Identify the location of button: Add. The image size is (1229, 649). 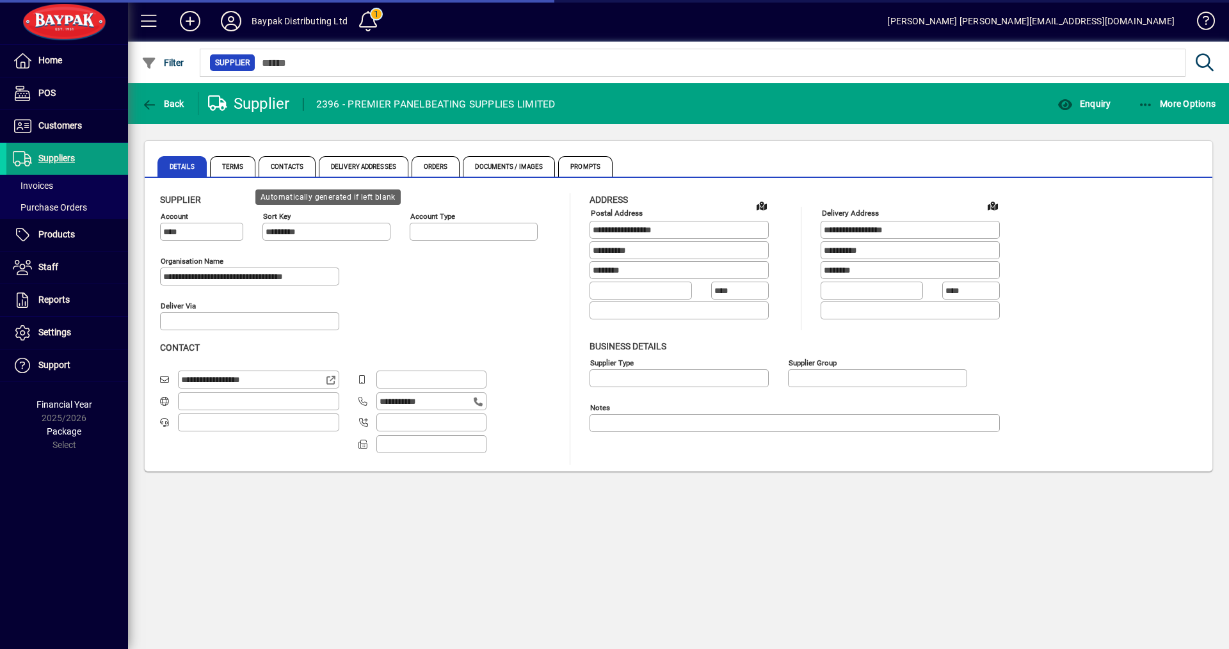
(190, 21).